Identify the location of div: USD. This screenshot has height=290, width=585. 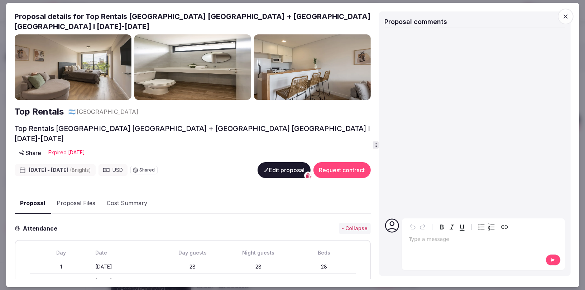
(113, 170).